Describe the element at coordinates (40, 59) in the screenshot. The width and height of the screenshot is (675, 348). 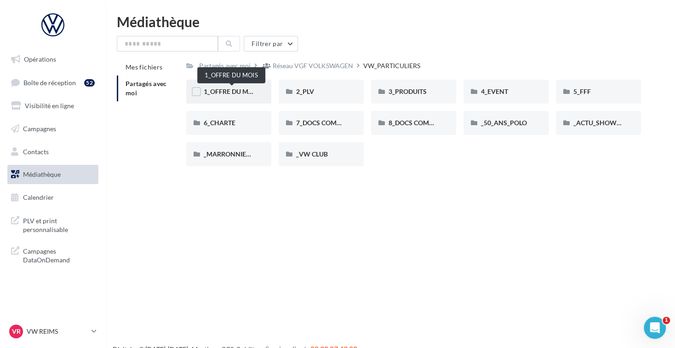
I see `span: Opérations` at that location.